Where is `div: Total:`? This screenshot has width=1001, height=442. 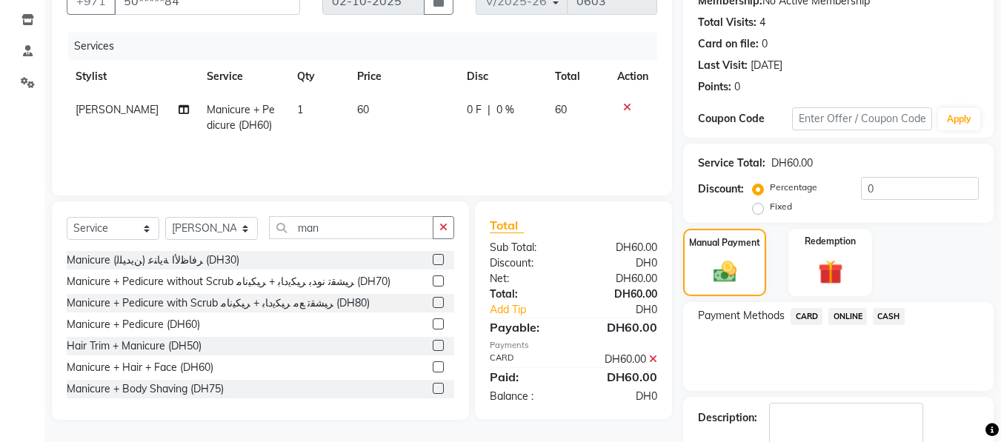 div: Total: is located at coordinates (526, 294).